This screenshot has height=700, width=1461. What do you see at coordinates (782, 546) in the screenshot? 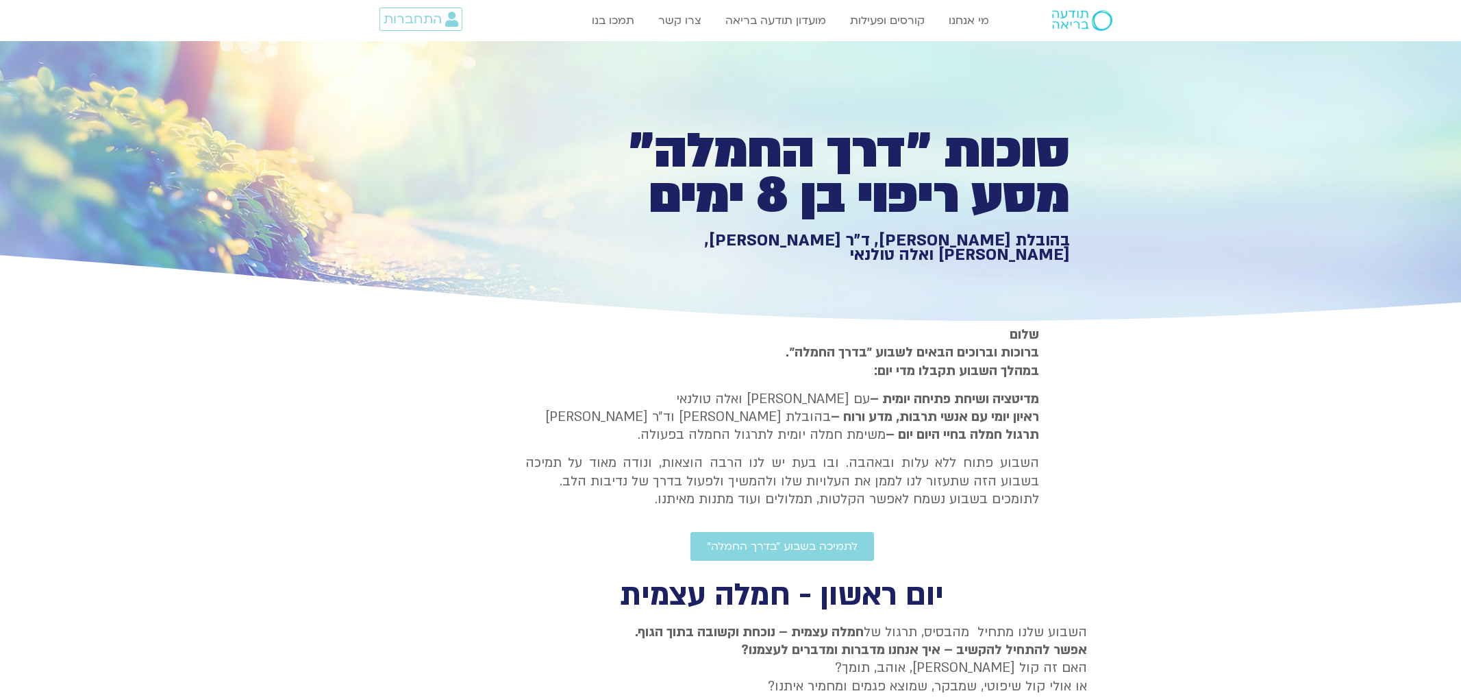
I see `a: לתמיכה בשבוע ״בדרך החמלה״` at bounding box center [782, 546].